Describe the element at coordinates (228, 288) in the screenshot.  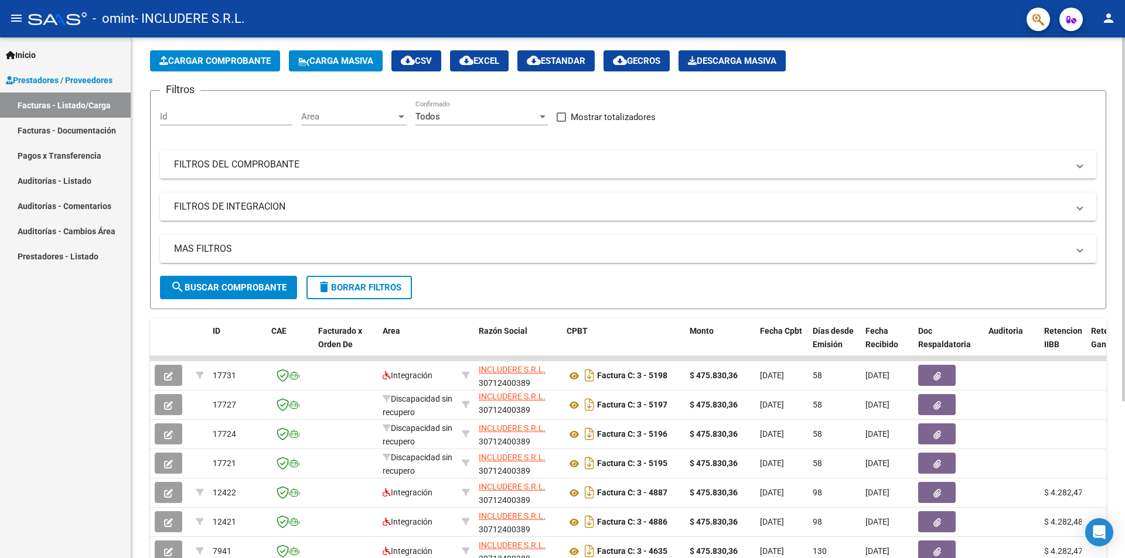
I see `button: Buscar Comprobante` at that location.